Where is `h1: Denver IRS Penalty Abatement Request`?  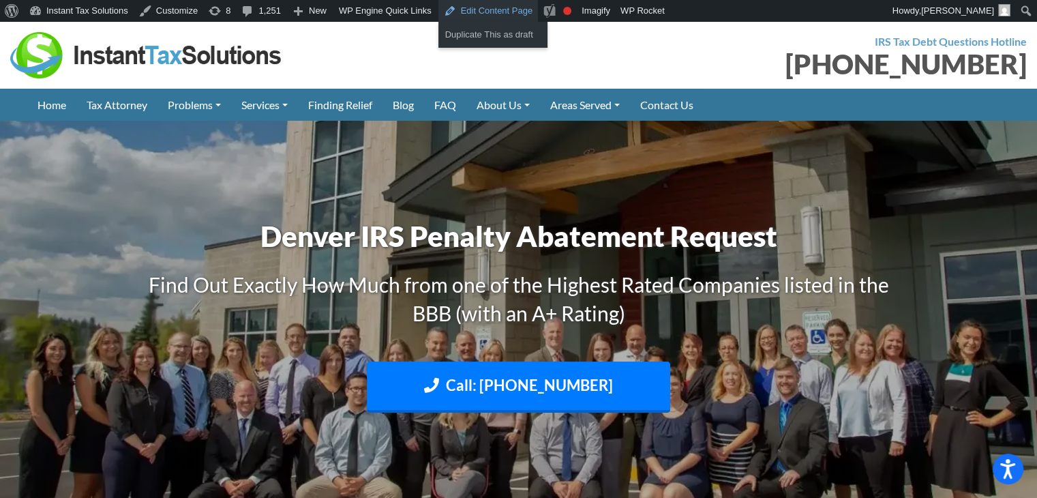 h1: Denver IRS Penalty Abatement Request is located at coordinates (519, 236).